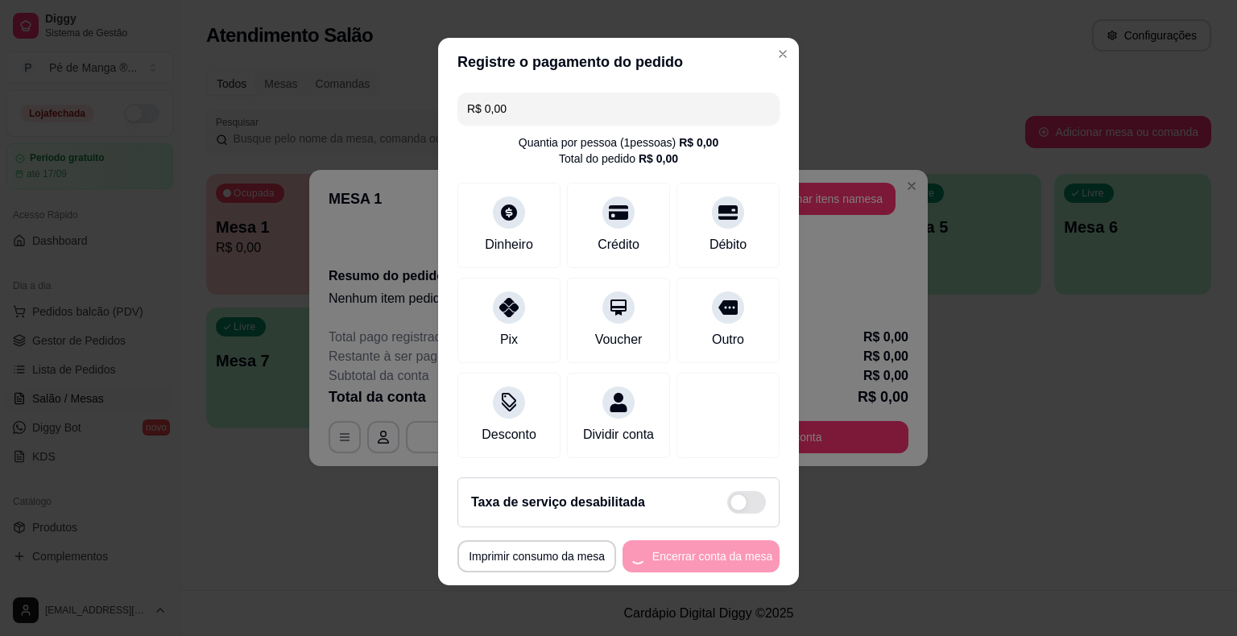 The height and width of the screenshot is (636, 1237). Describe the element at coordinates (619, 245) in the screenshot. I see `div: Crédito` at that location.